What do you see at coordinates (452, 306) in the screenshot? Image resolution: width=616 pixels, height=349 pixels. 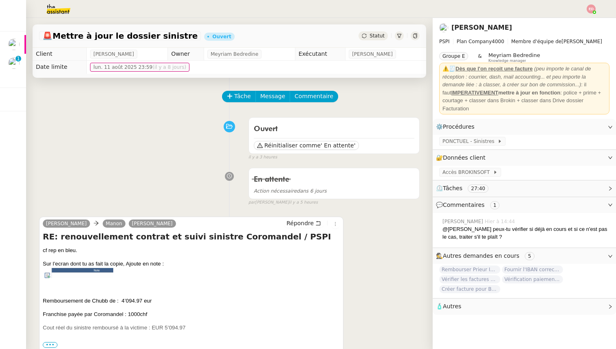 I see `span: Autres` at bounding box center [452, 306].